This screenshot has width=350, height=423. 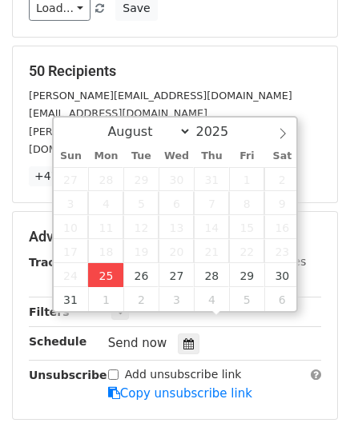 What do you see at coordinates (176, 156) in the screenshot?
I see `span: Wed` at bounding box center [176, 156].